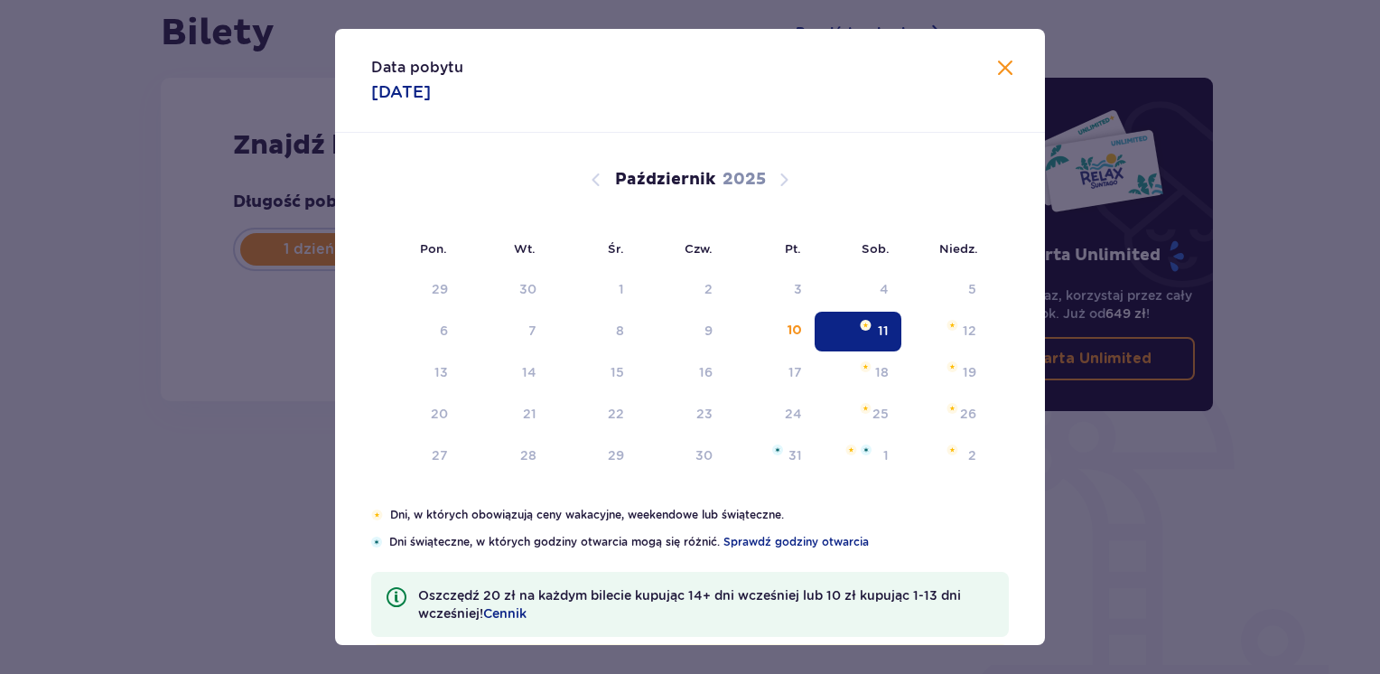 This screenshot has width=1380, height=674. Describe the element at coordinates (532, 331) in the screenshot. I see `div: 7` at that location.